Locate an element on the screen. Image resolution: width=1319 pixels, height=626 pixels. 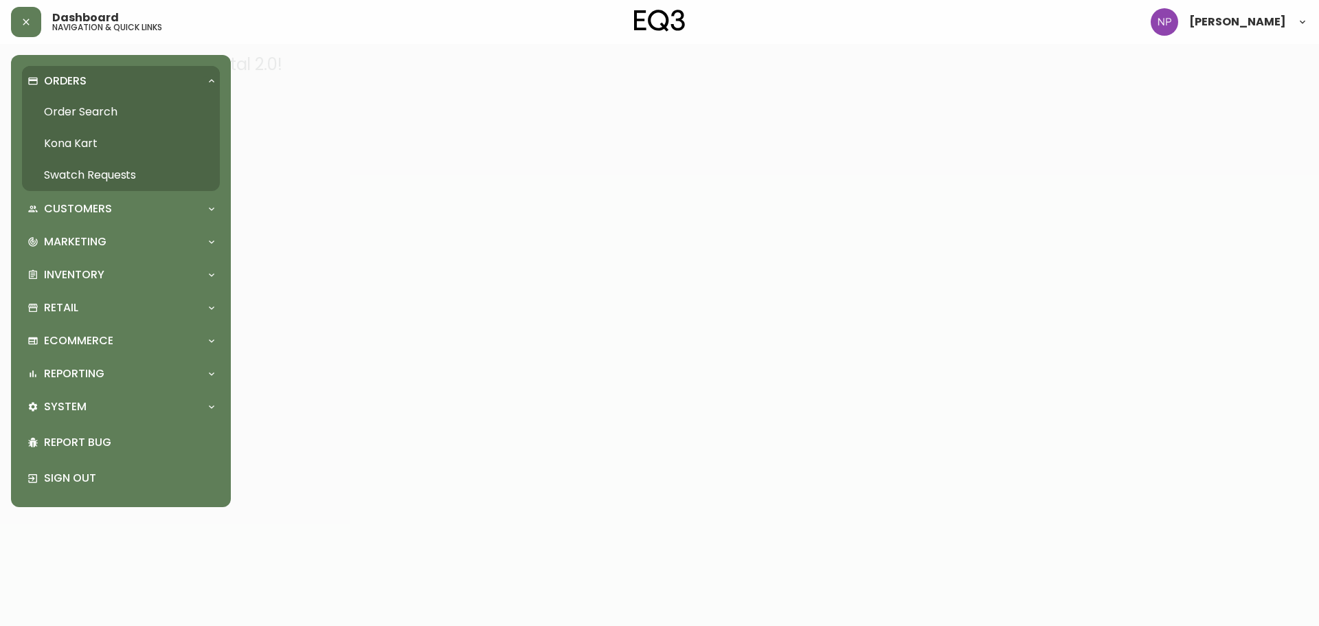
p: Report Bug is located at coordinates (129, 442).